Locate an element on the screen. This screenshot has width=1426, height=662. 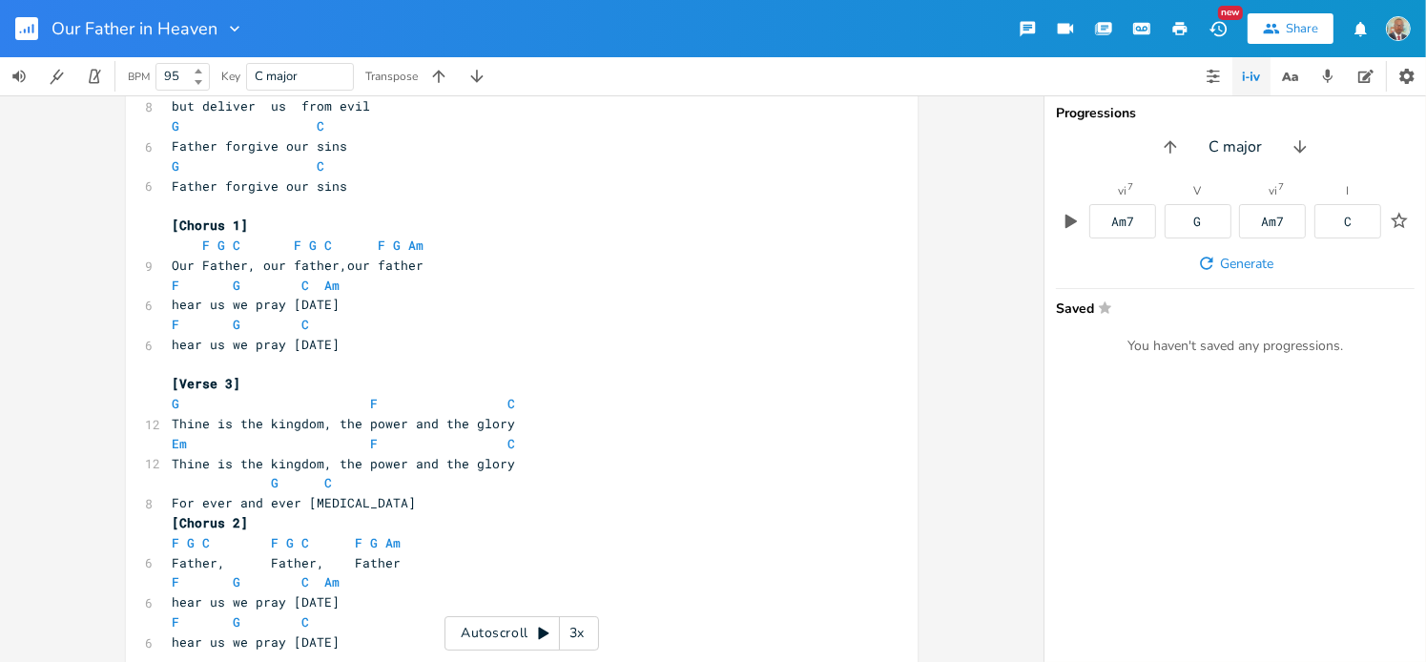
button: Generate is located at coordinates (1235, 263).